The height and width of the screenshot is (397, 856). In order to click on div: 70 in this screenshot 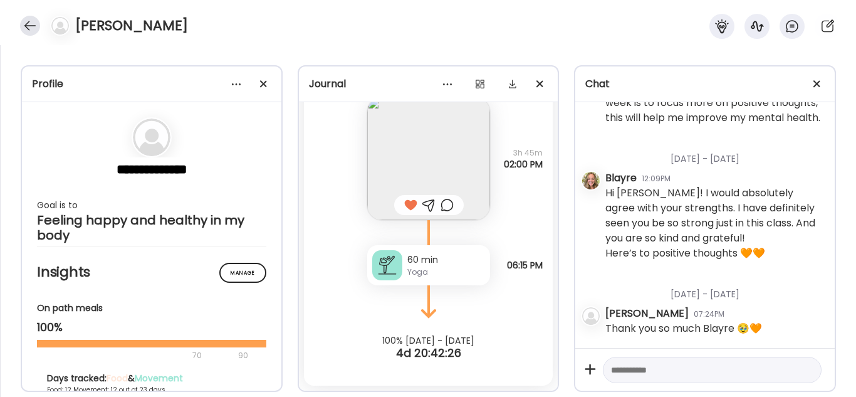, I will do `click(135, 355)`.